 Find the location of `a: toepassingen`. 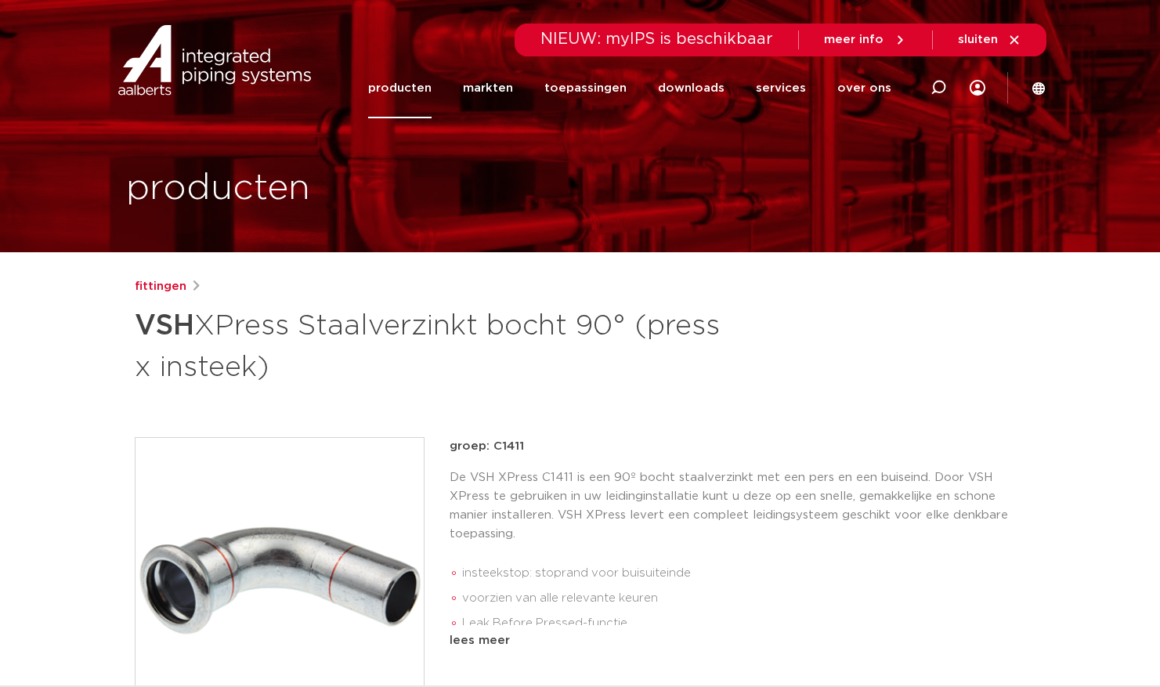

a: toepassingen is located at coordinates (585, 88).